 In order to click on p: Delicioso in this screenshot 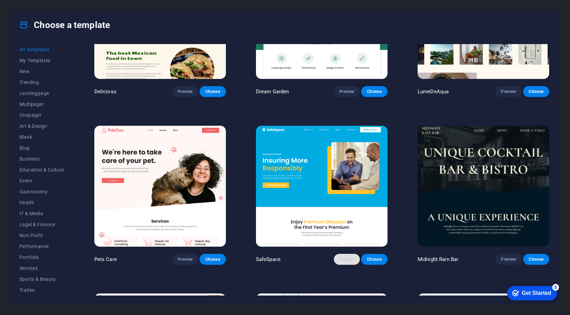, I will do `click(105, 92)`.